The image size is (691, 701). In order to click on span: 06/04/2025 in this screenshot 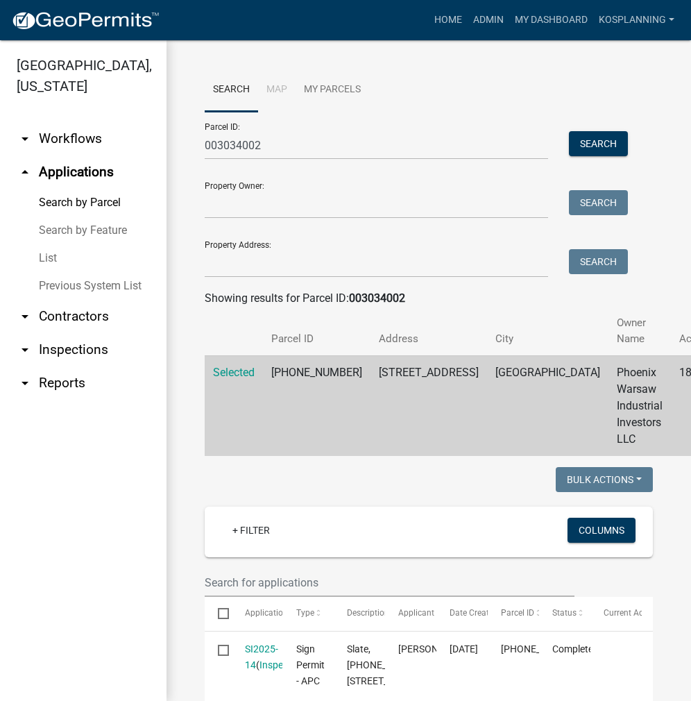, I will do `click(464, 649)`.